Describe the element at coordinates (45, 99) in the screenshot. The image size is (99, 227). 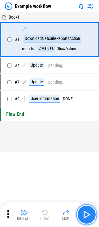
I see `div: User information` at that location.